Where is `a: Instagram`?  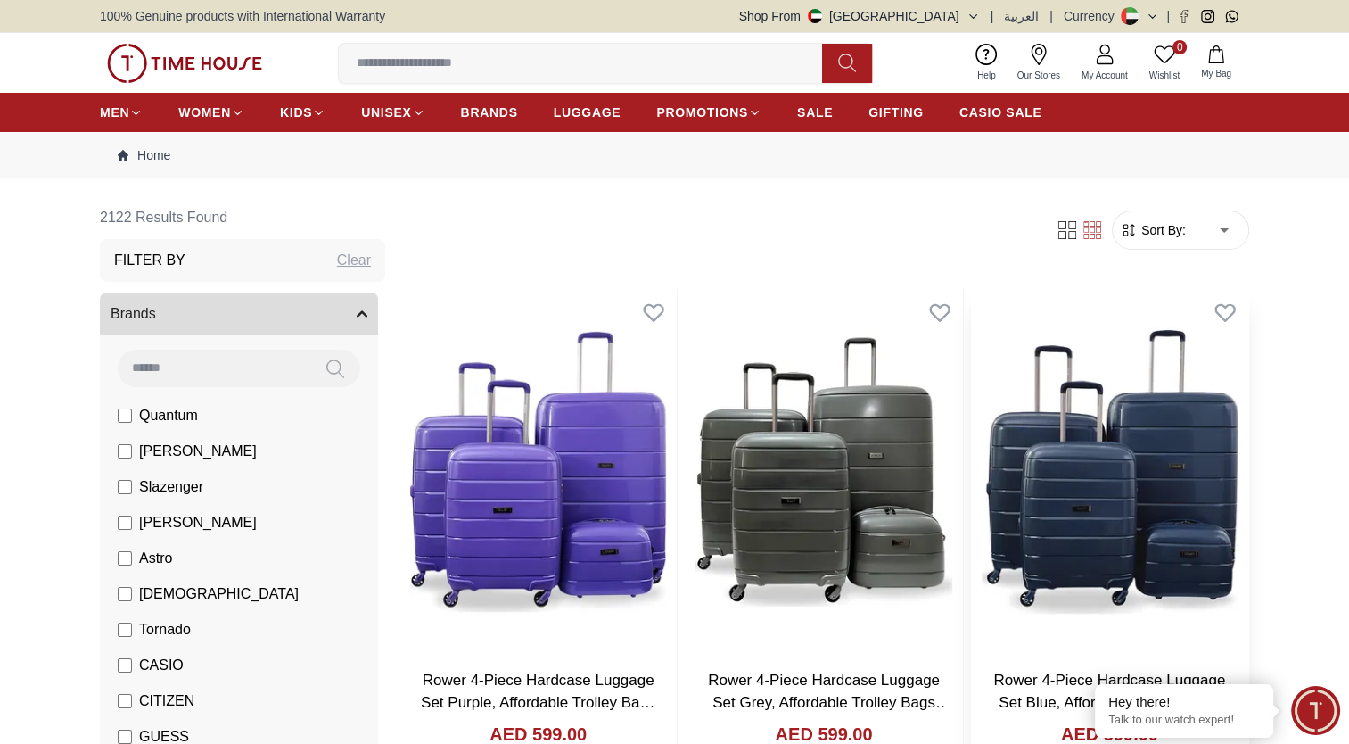 a: Instagram is located at coordinates (1208, 16).